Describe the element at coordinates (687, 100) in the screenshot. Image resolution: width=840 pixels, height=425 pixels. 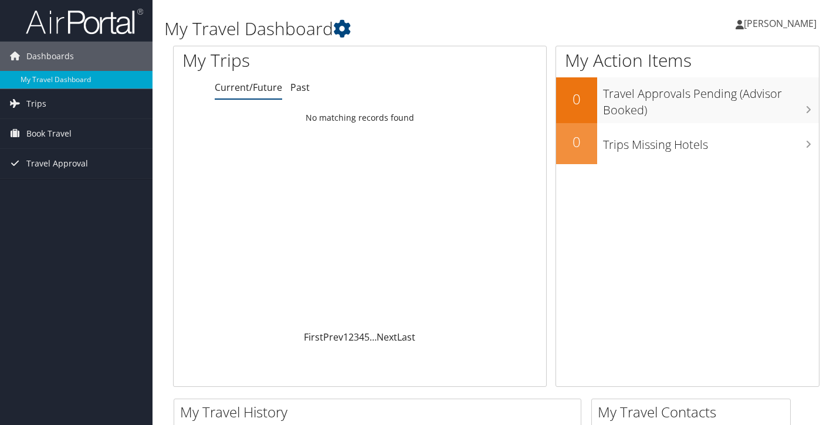
I see `a: 0Travel Approvals Pending (Advisor Booked)` at that location.